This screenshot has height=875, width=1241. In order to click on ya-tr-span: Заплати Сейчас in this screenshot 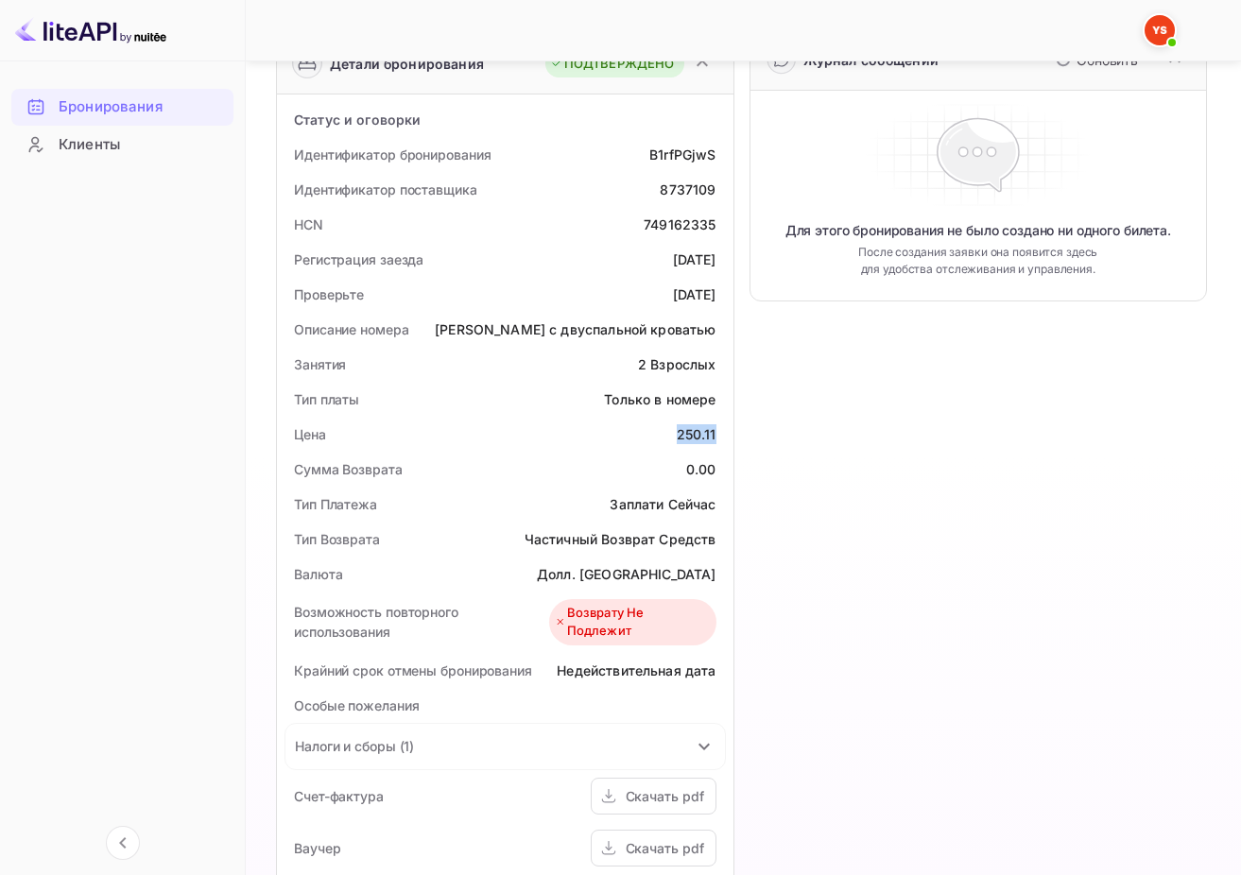, I will do `click(662, 504)`.